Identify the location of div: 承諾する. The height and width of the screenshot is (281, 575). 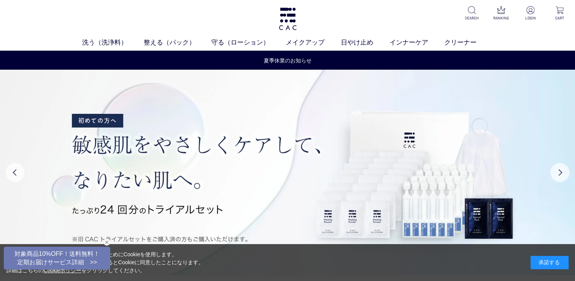
(550, 262).